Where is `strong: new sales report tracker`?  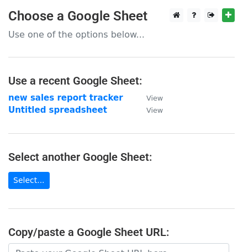
strong: new sales report tracker is located at coordinates (66, 98).